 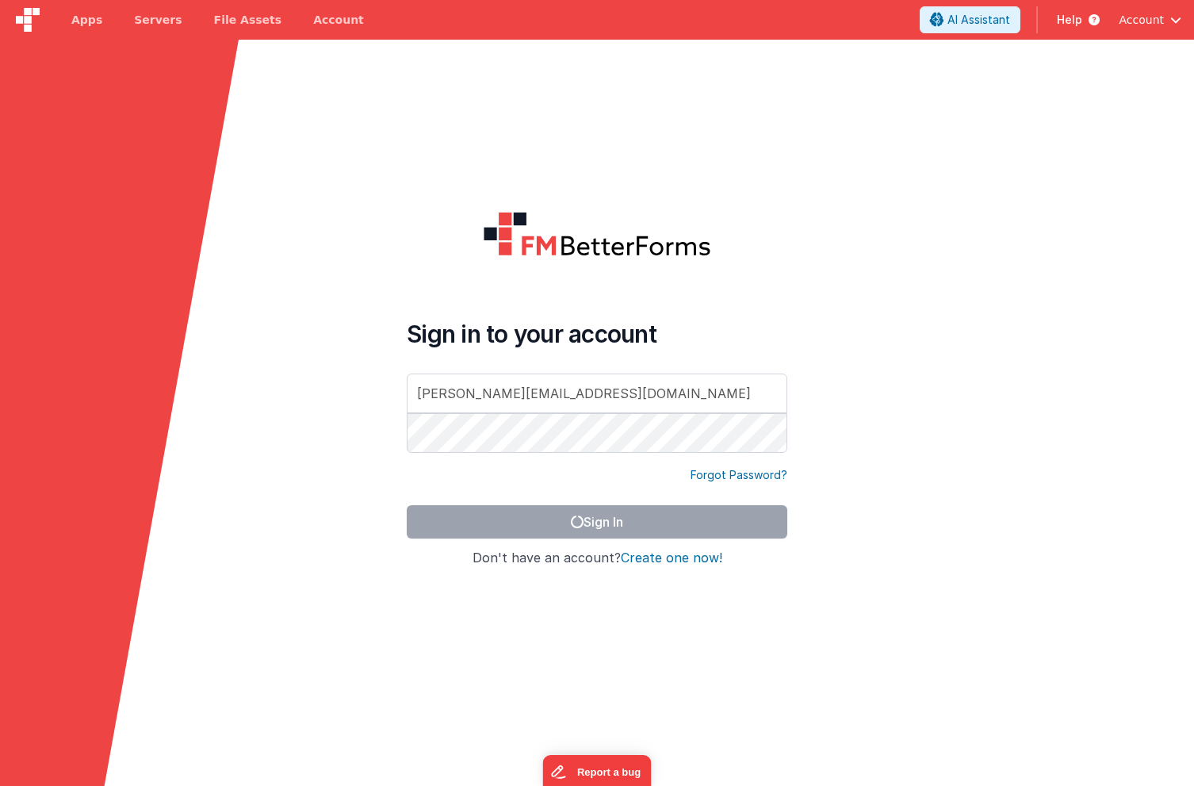 I want to click on button: AI Assistant, so click(x=970, y=20).